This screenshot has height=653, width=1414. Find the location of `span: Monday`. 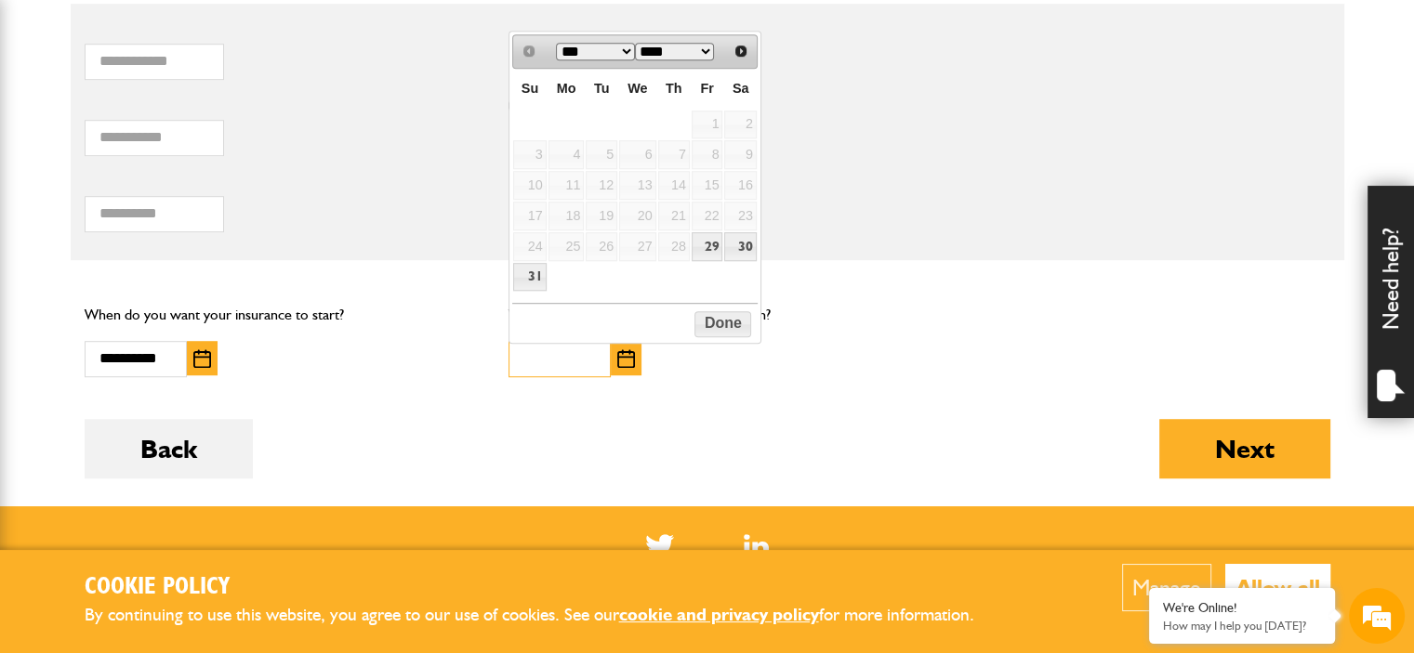

span: Monday is located at coordinates (566, 88).